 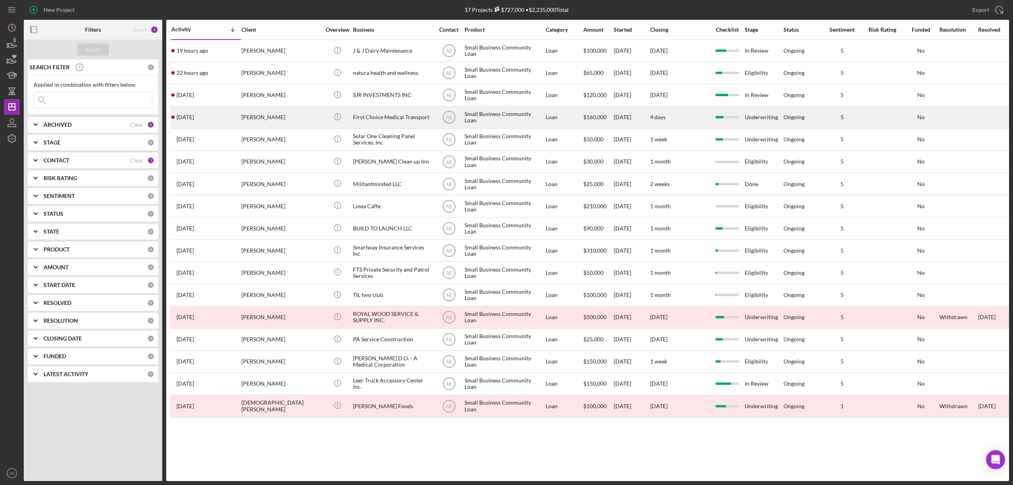 What do you see at coordinates (189, 29) in the screenshot?
I see `div: Activity` at bounding box center [189, 29].